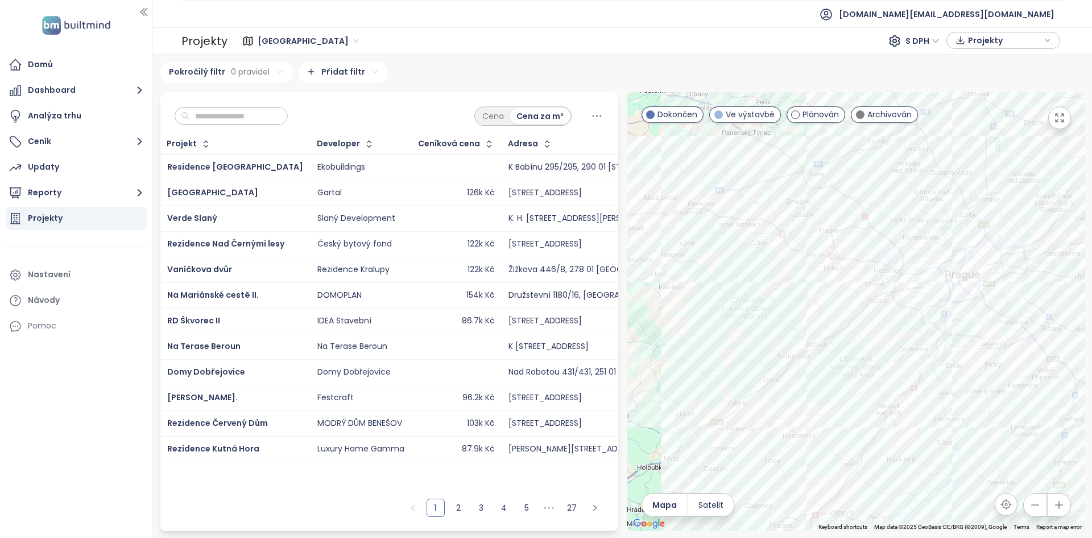 The height and width of the screenshot is (538, 1092). I want to click on a: Rezidence Červený Dům, so click(217, 423).